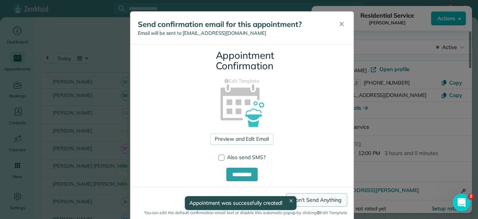  I want to click on h3: Appointment Confirmation, so click(242, 61).